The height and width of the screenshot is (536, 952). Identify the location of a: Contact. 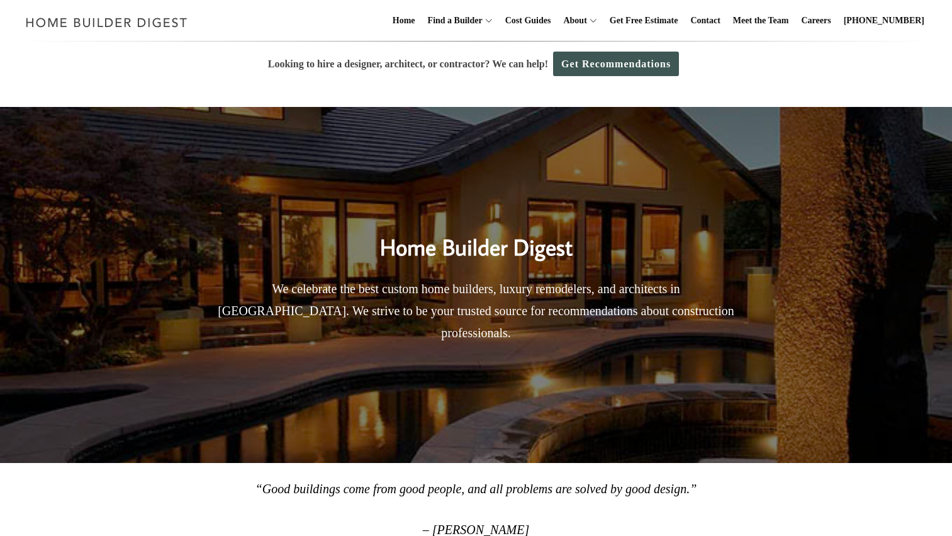
(705, 21).